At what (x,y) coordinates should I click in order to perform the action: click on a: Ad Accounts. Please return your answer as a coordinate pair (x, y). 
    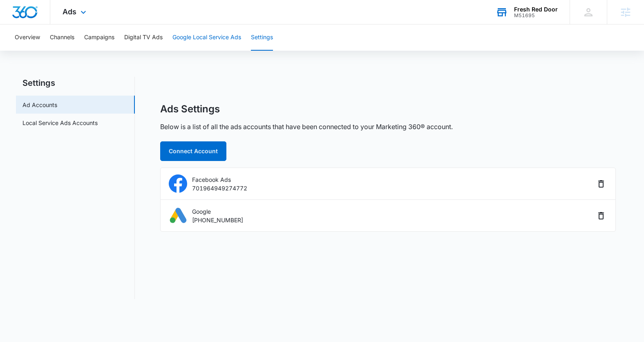
    Looking at the image, I should click on (40, 105).